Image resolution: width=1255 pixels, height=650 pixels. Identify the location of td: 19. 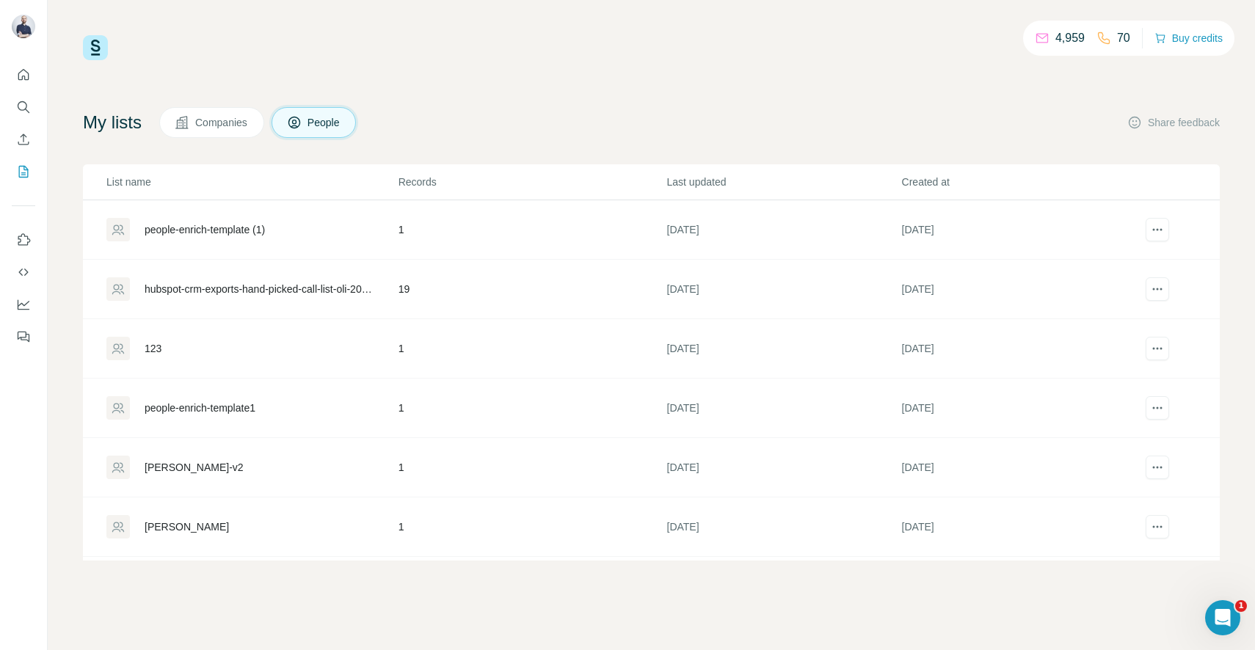
(532, 289).